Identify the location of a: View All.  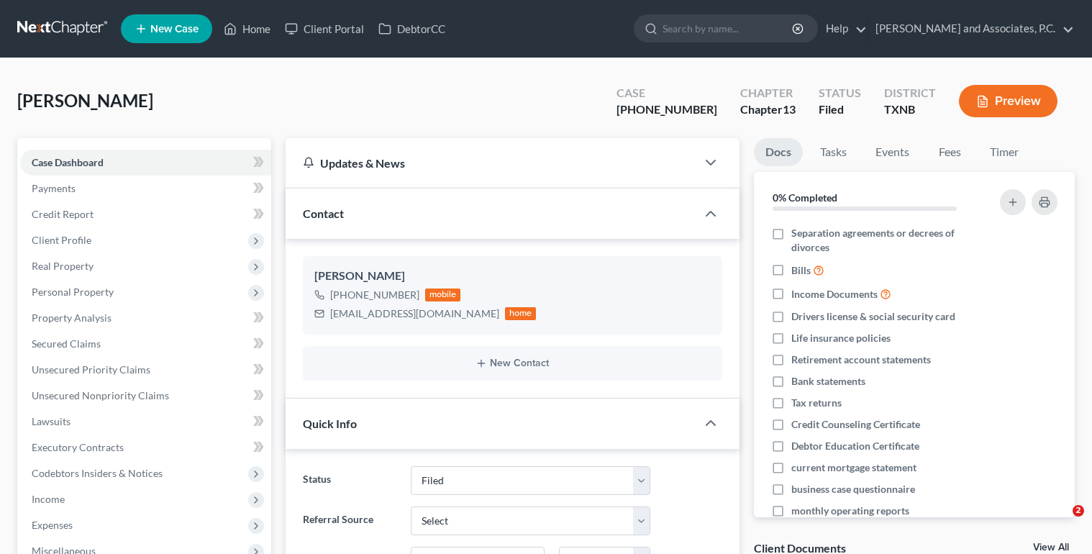
(1051, 547).